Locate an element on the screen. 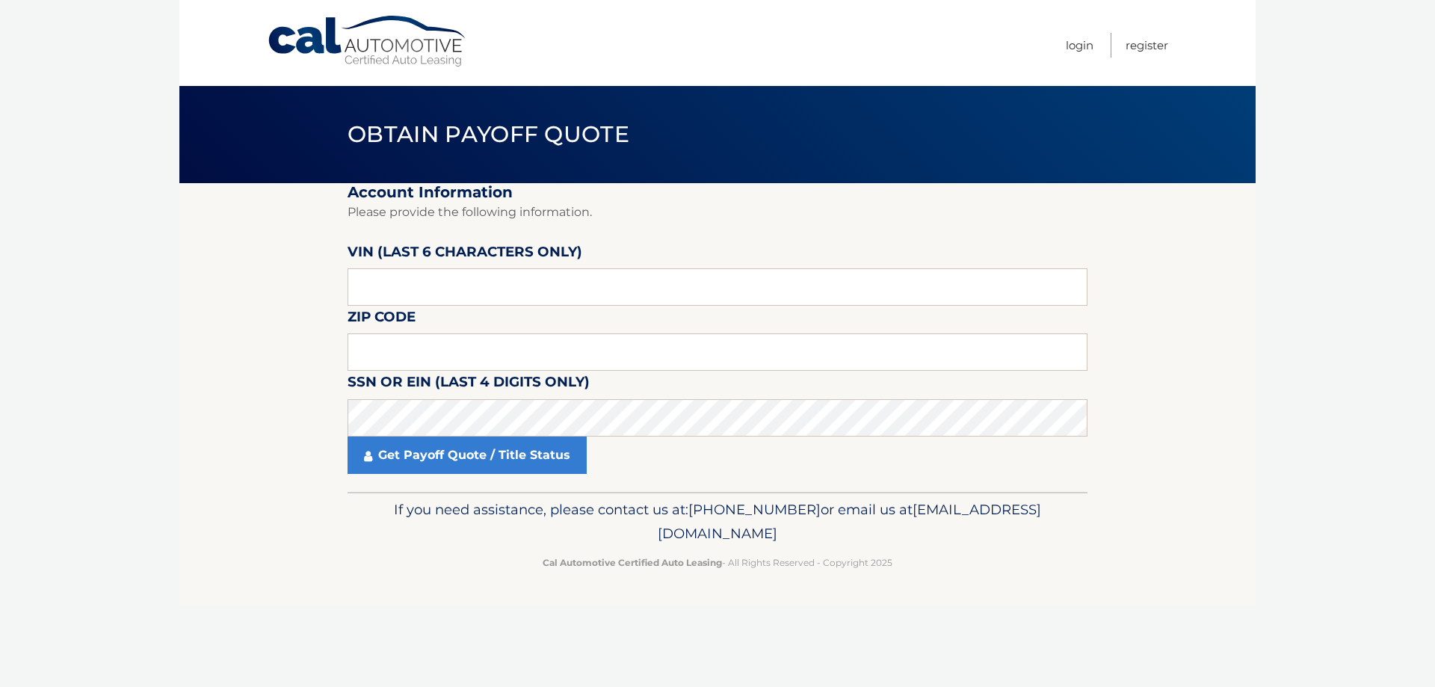 The height and width of the screenshot is (687, 1435). p: Please provide the following information. is located at coordinates (717, 212).